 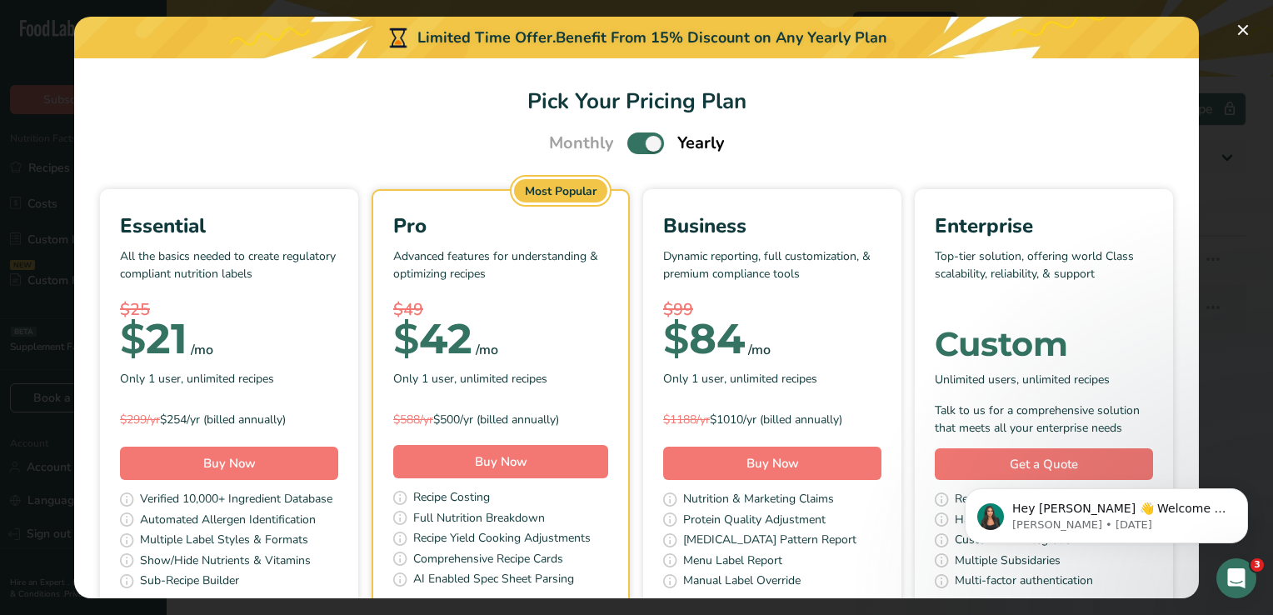 I want to click on span: Nutrition & Marketing Claims, so click(x=758, y=500).